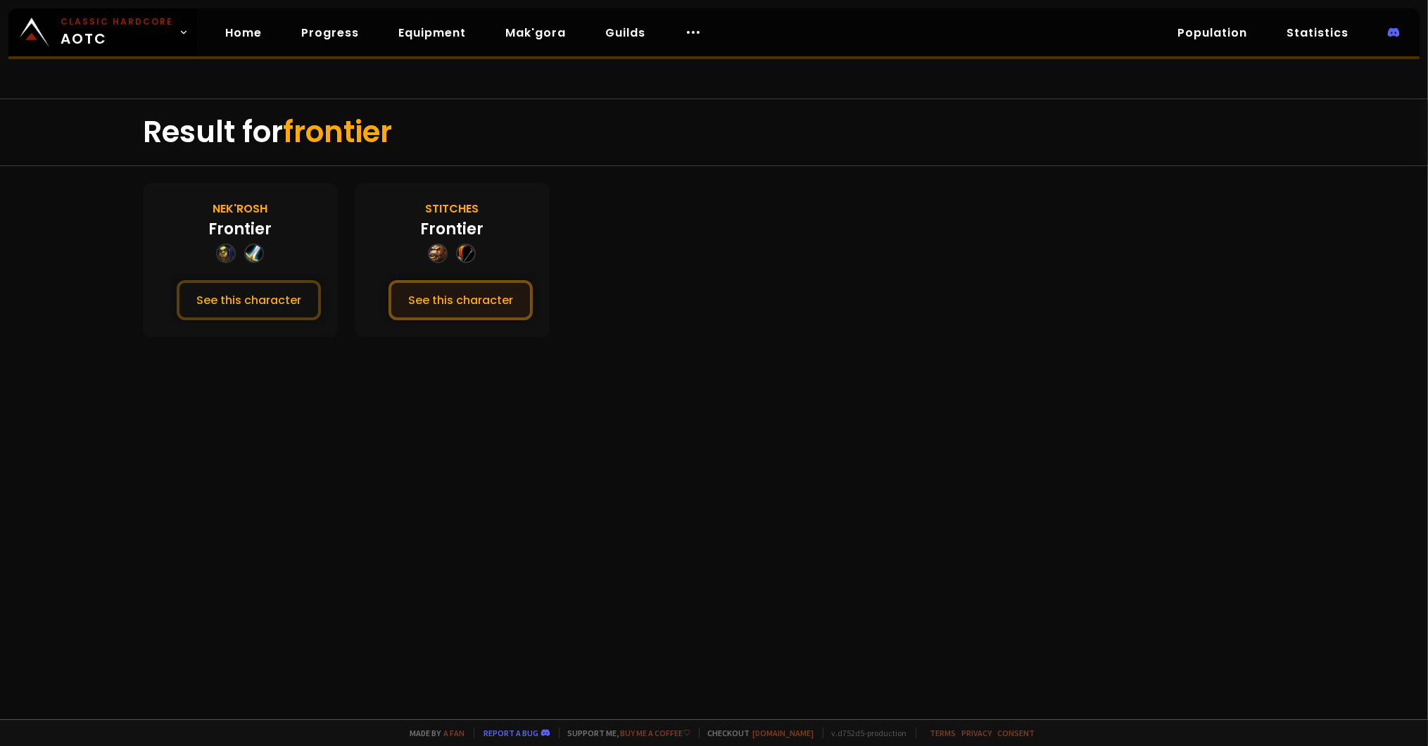 The height and width of the screenshot is (746, 1428). Describe the element at coordinates (625, 32) in the screenshot. I see `a: Guilds` at that location.